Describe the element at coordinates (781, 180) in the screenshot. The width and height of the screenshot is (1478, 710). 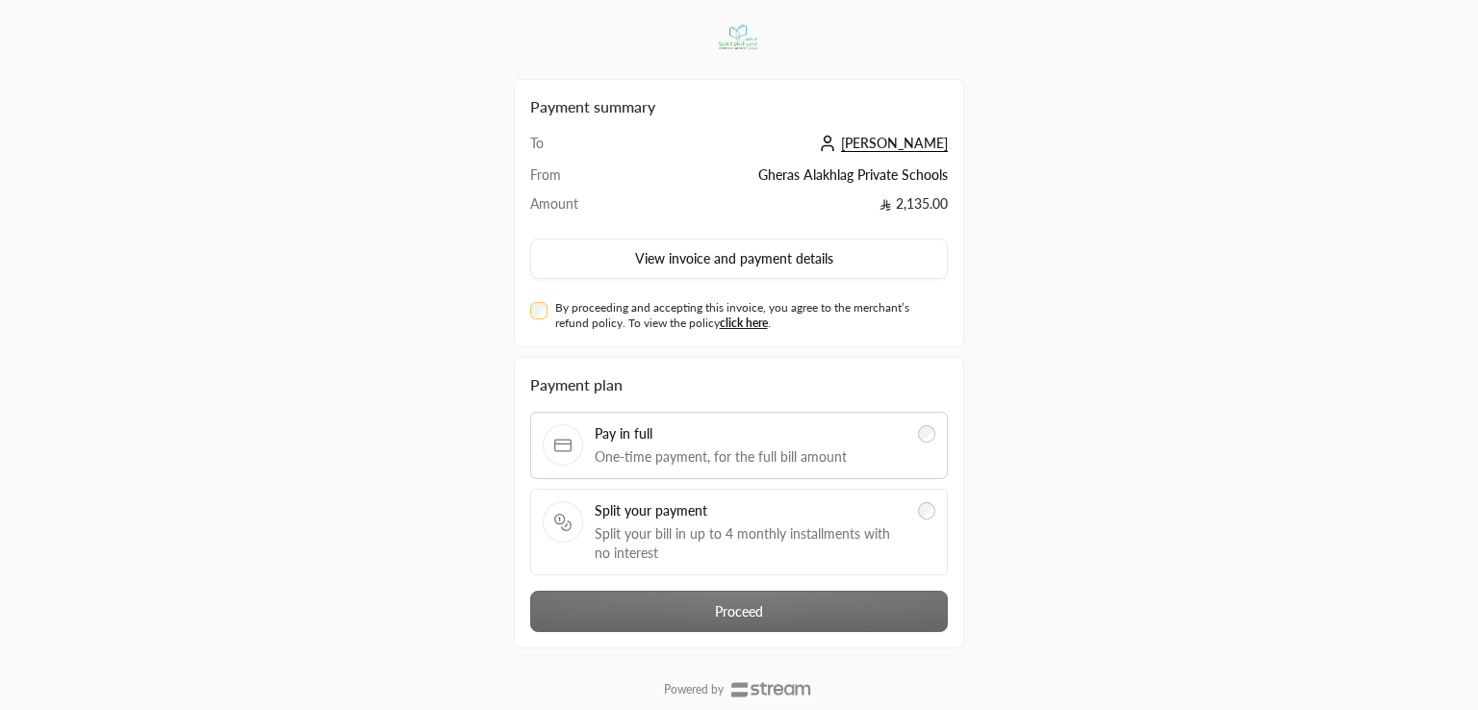
I see `td: Gheras Alakhlag Private Schools` at that location.